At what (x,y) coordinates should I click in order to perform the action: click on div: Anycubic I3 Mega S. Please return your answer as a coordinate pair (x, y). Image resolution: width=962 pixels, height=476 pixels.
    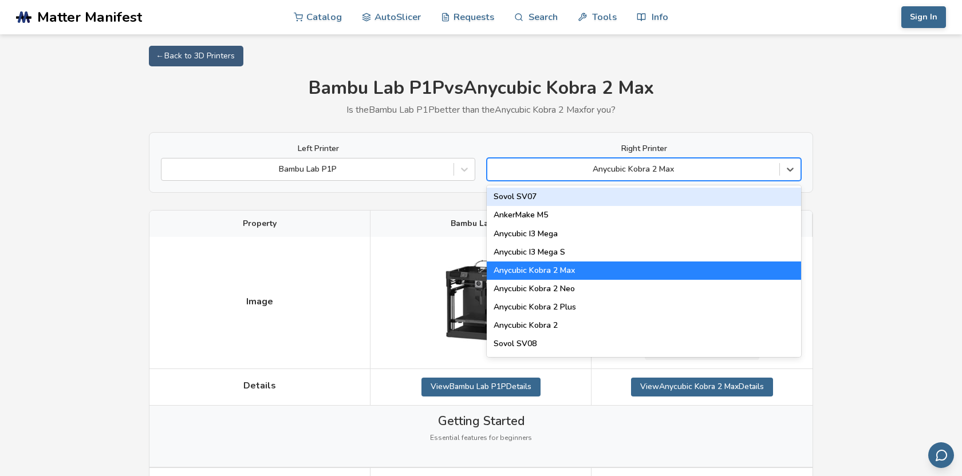
    Looking at the image, I should click on (644, 252).